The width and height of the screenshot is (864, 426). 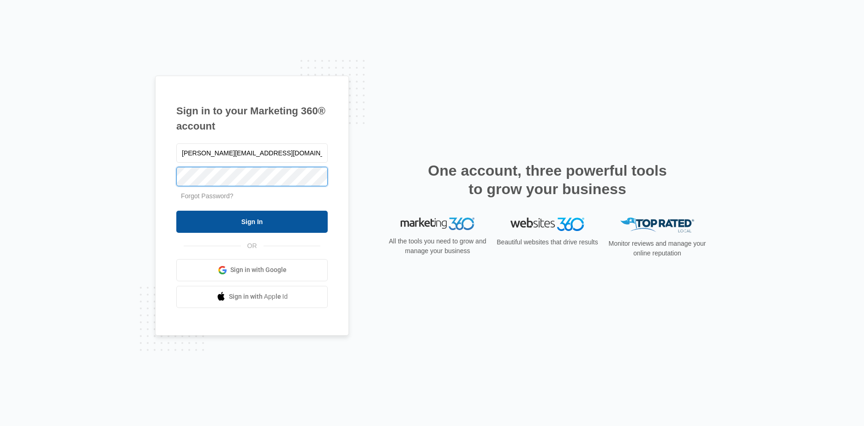 What do you see at coordinates (657, 225) in the screenshot?
I see `img: Top Rated Local` at bounding box center [657, 225].